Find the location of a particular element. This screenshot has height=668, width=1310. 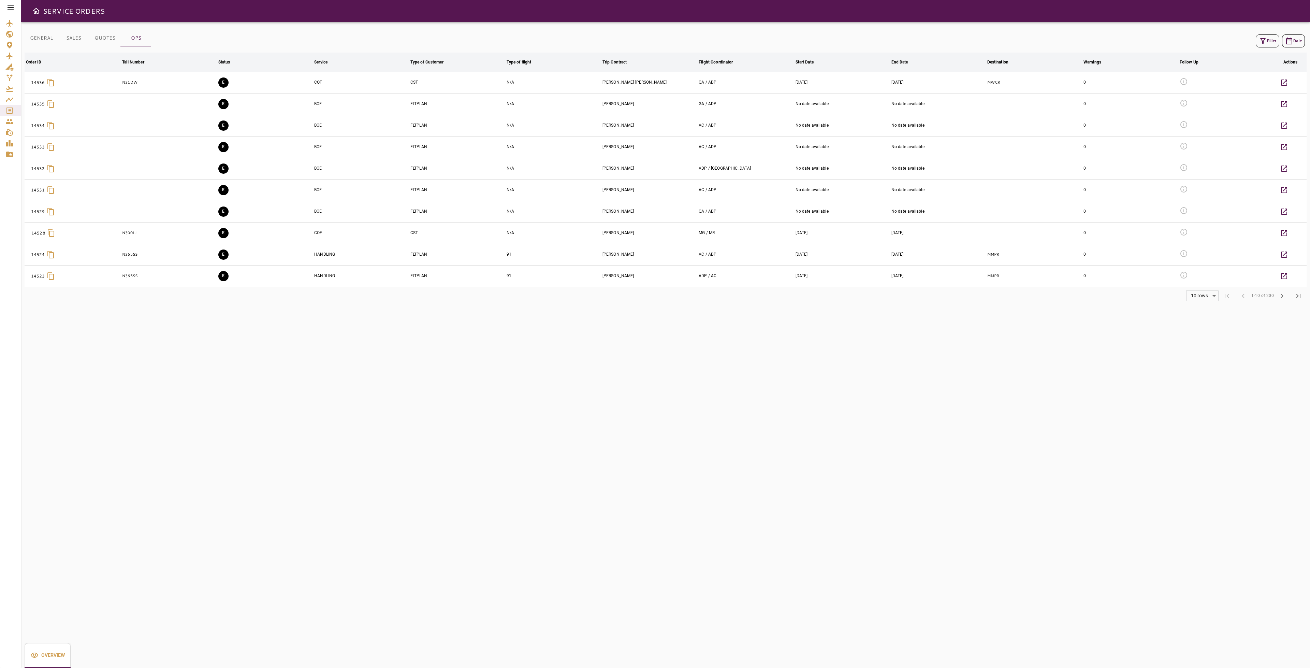

td: HANDLING is located at coordinates (361, 276).